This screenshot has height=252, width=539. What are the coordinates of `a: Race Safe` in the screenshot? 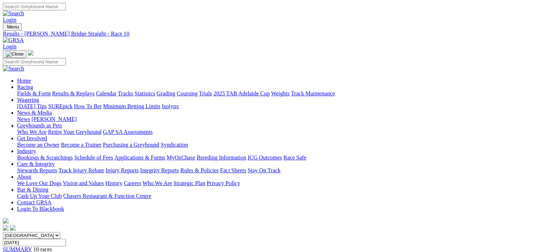 It's located at (295, 158).